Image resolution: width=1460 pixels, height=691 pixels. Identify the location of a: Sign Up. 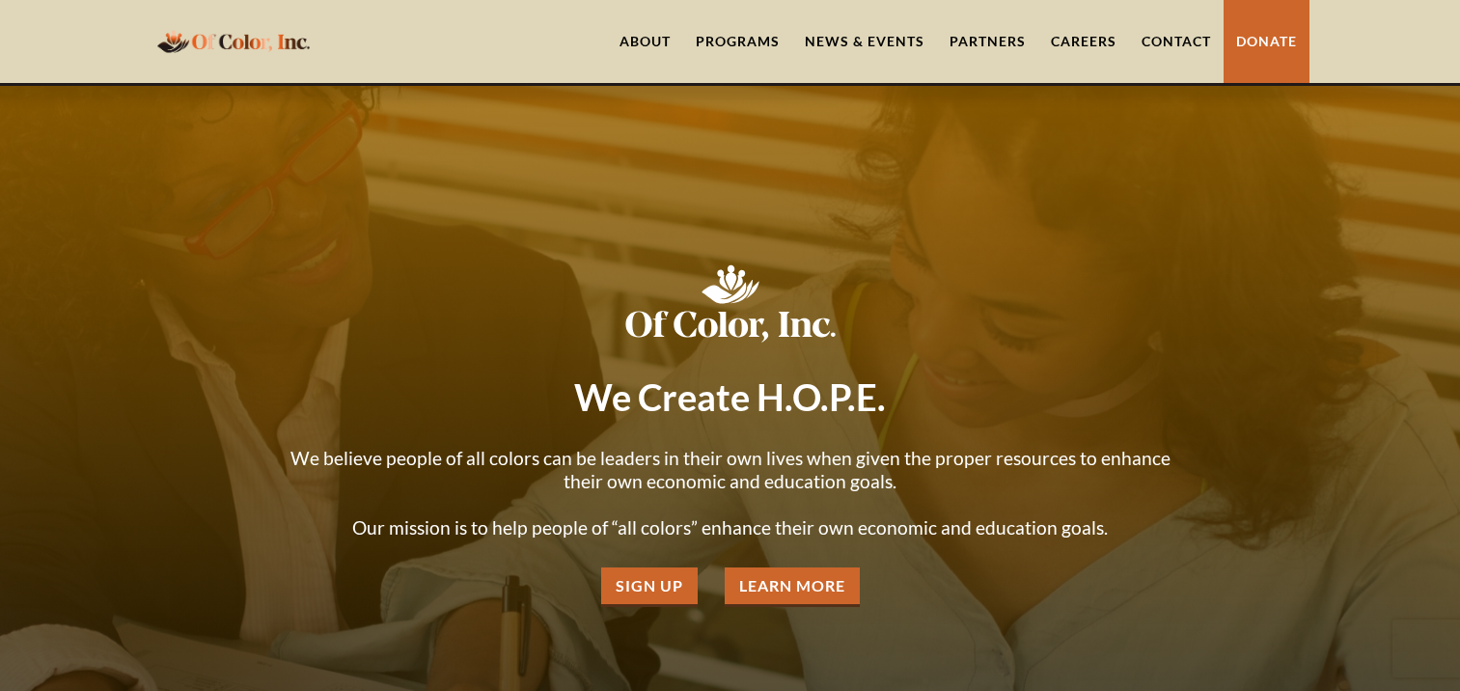
(650, 587).